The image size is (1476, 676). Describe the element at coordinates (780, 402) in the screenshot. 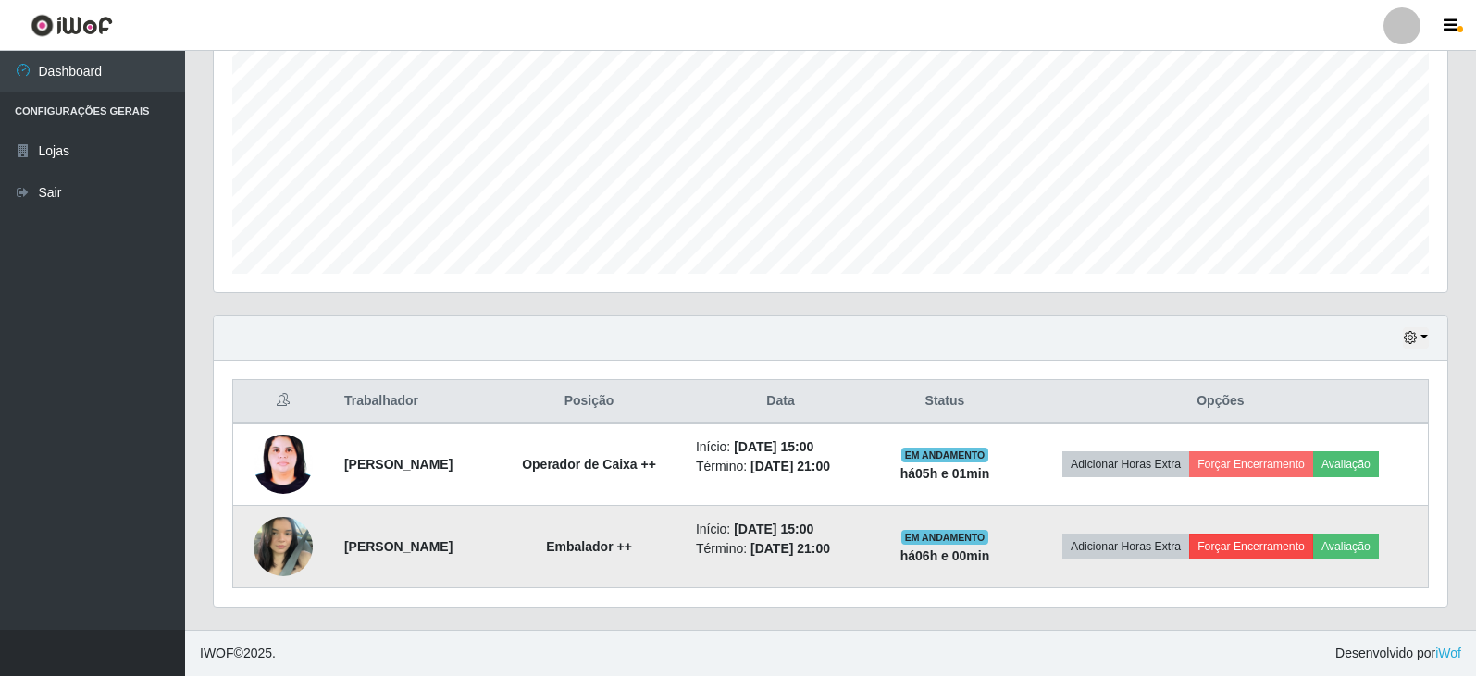

I see `th: Data` at that location.